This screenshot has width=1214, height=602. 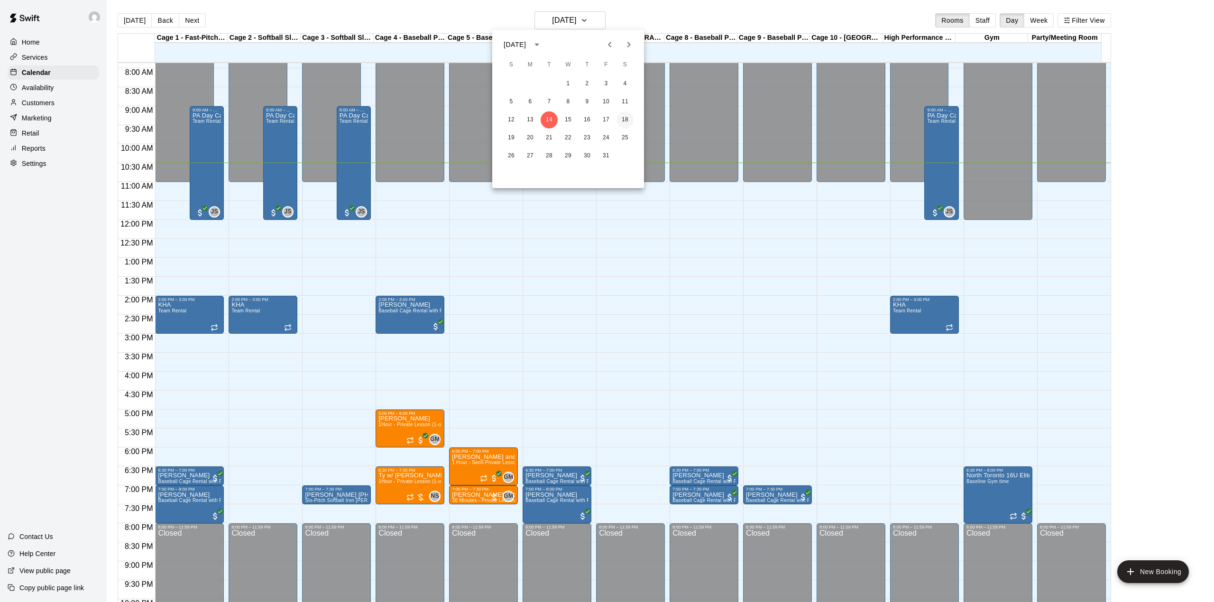 I want to click on button: 11, so click(x=625, y=102).